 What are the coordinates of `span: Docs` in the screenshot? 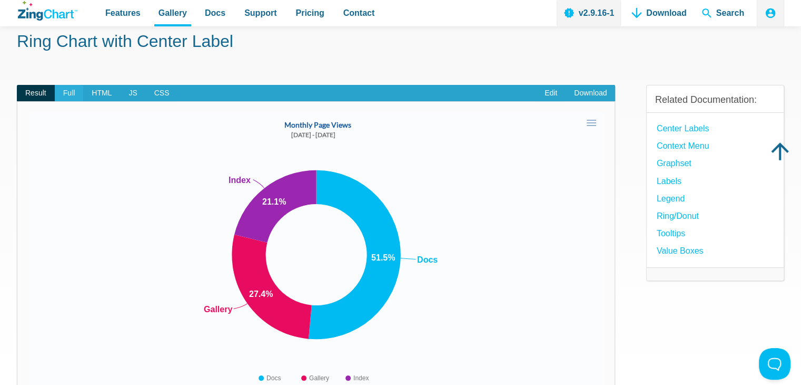 It's located at (215, 13).